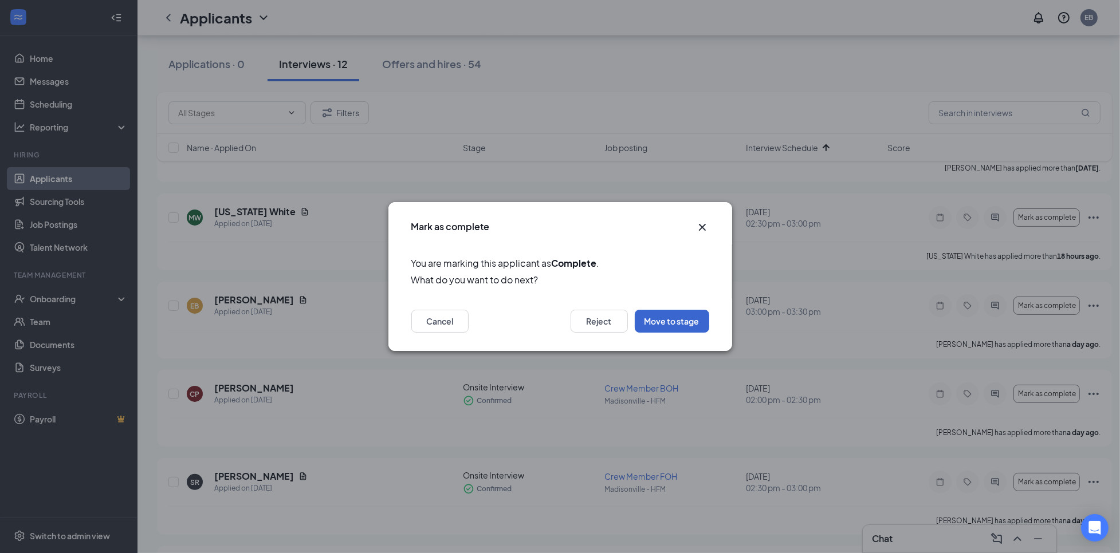  I want to click on button: Close, so click(702, 227).